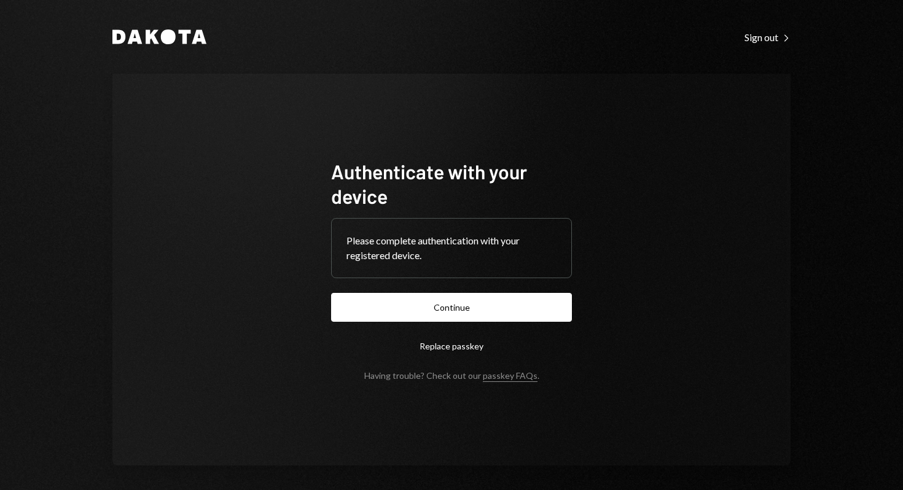 The image size is (903, 490). I want to click on div: Sign out, so click(767, 37).